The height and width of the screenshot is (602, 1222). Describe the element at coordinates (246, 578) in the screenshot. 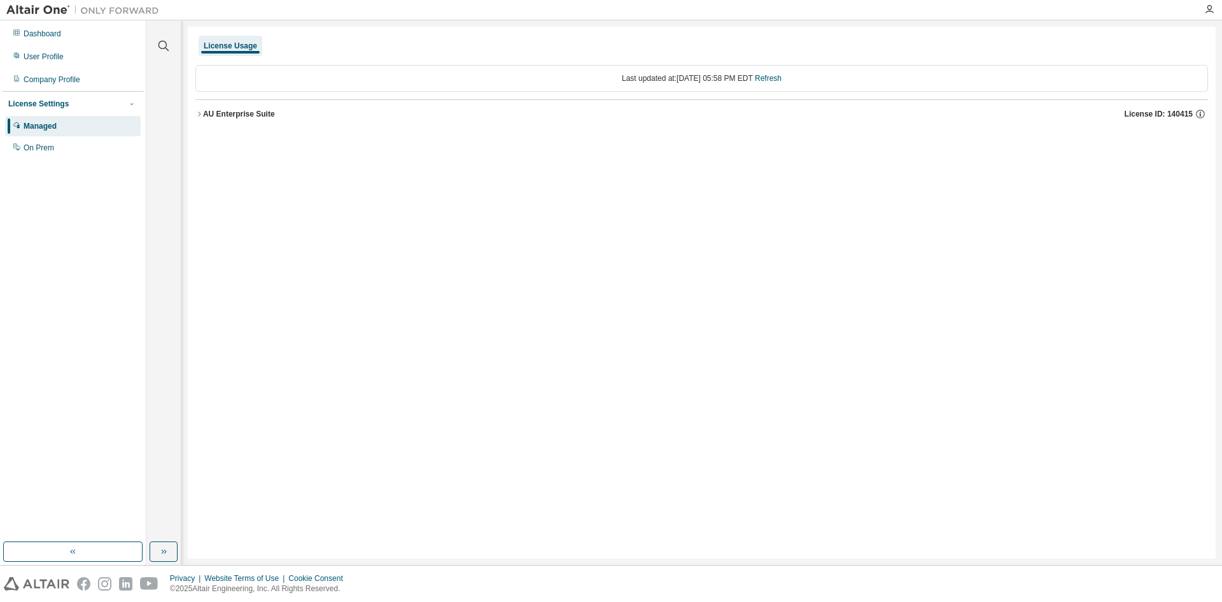

I see `div: Website Terms of Use` at that location.